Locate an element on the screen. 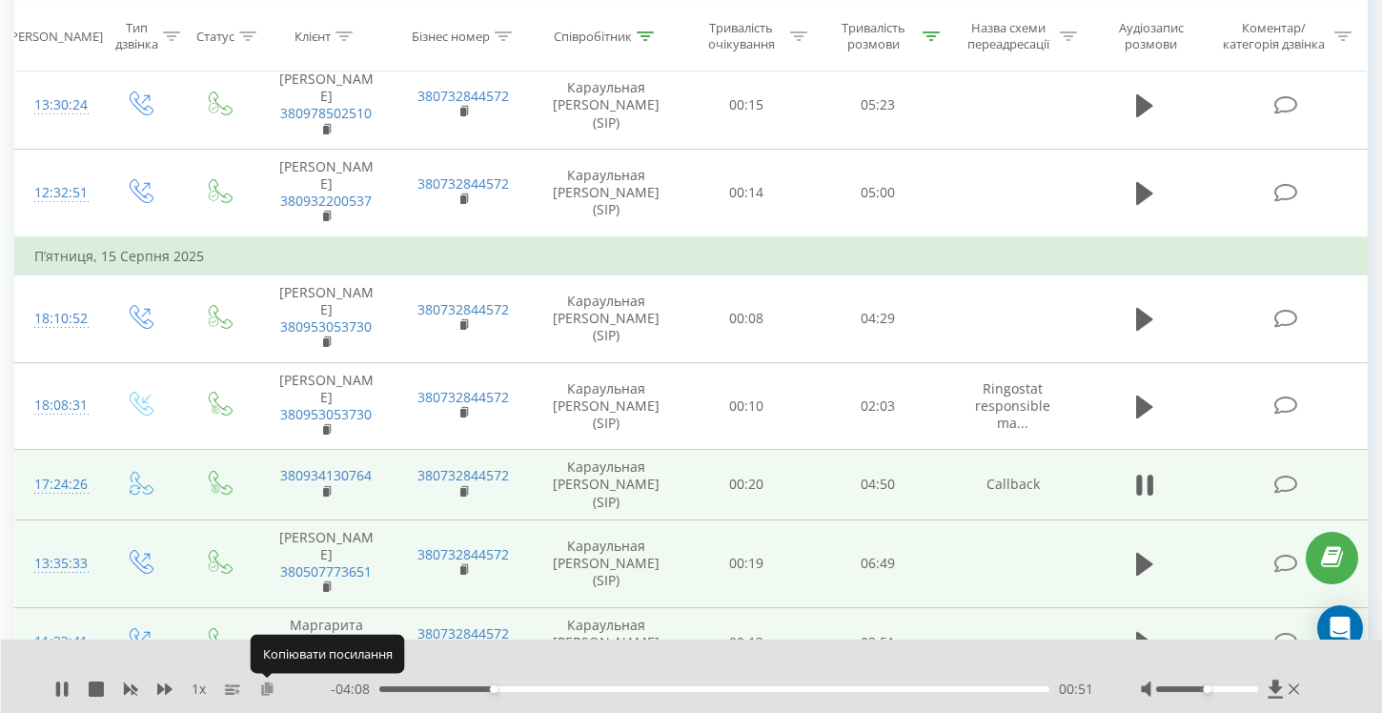 The image size is (1382, 713). td: 00:19 is located at coordinates (746, 563).